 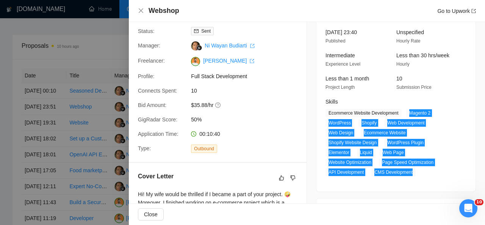 What do you see at coordinates (339, 123) in the screenshot?
I see `span: WordPress` at bounding box center [339, 123].